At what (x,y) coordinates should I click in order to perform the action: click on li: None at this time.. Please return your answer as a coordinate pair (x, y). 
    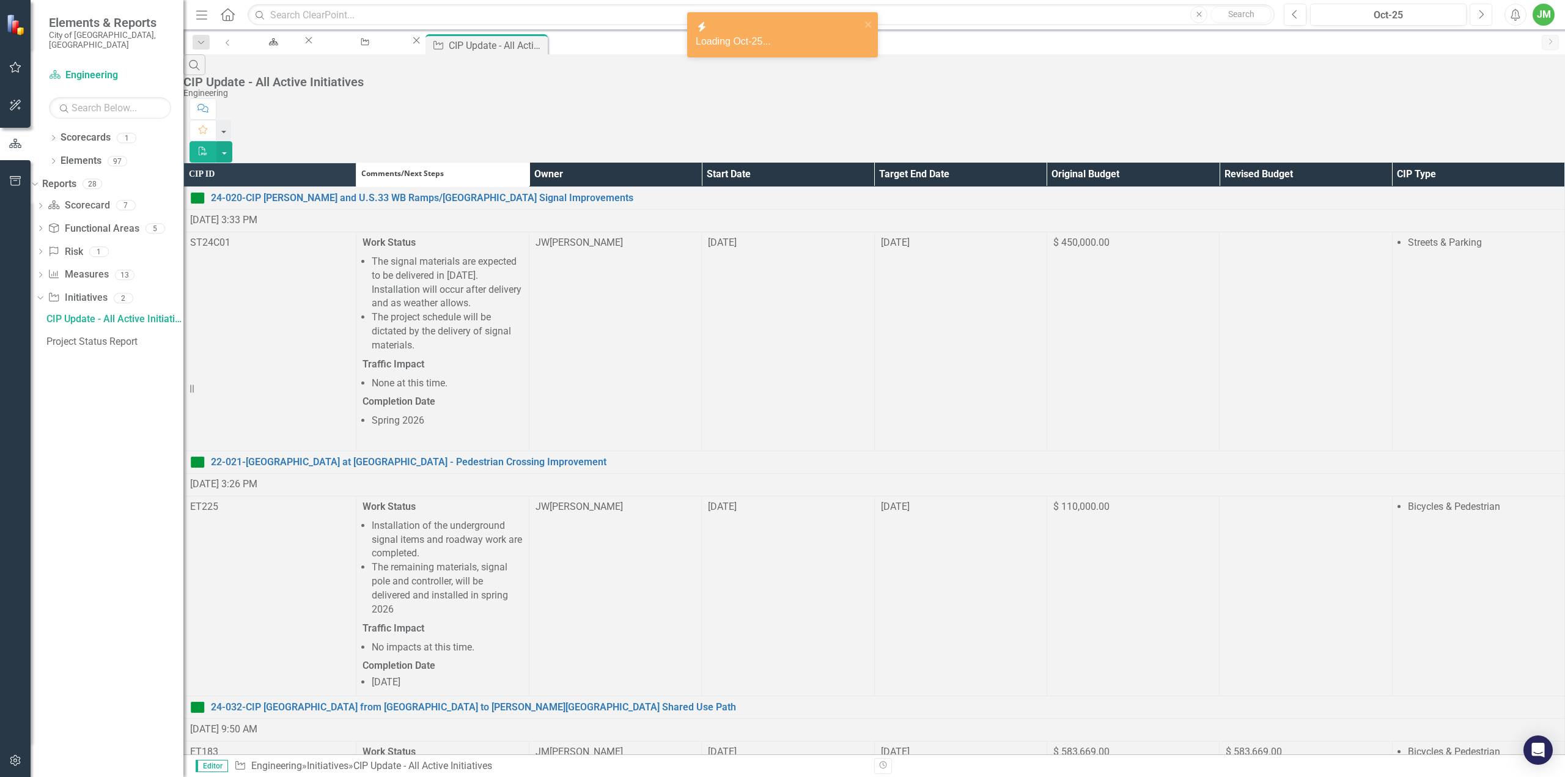
    Looking at the image, I should click on (447, 383).